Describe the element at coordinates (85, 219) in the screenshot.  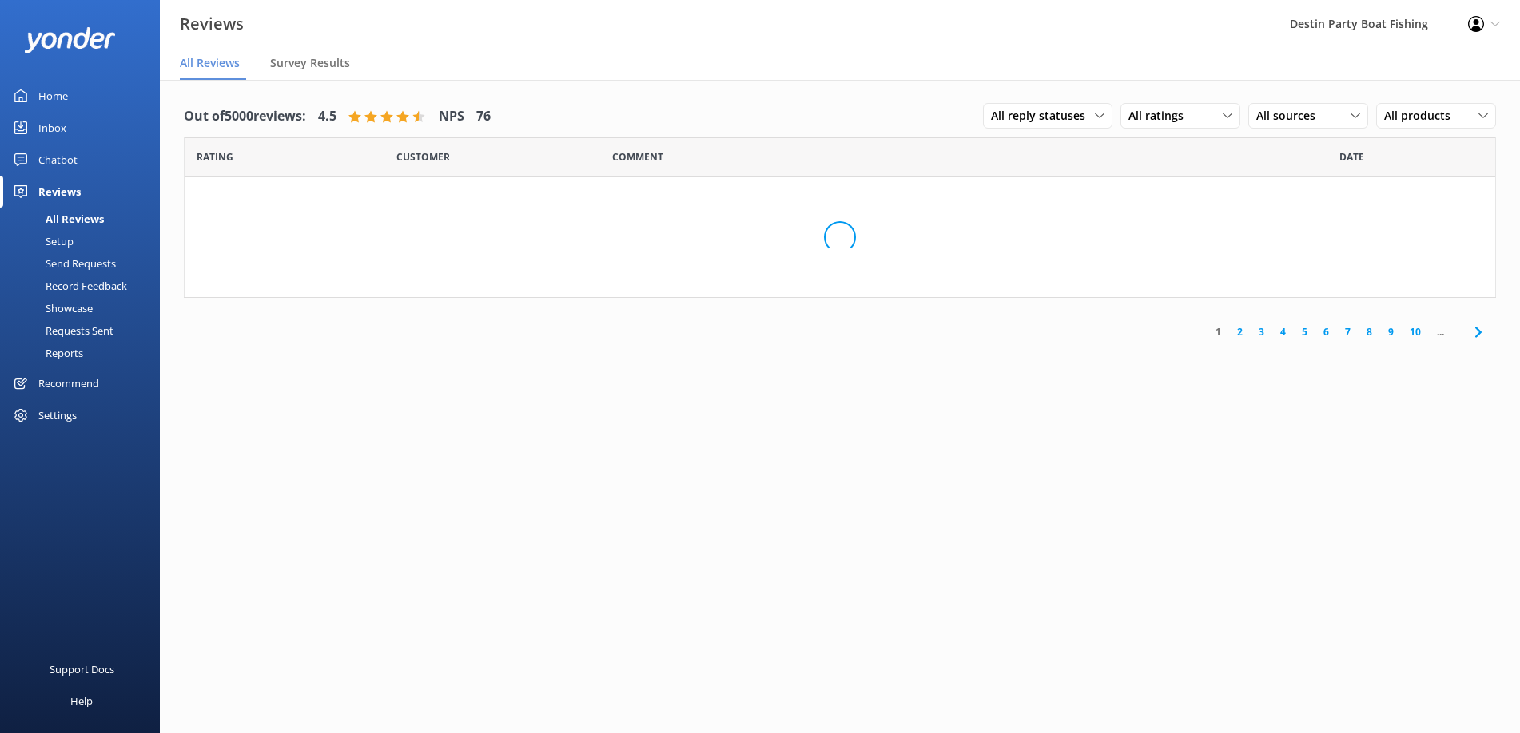
I see `a: All Reviews` at that location.